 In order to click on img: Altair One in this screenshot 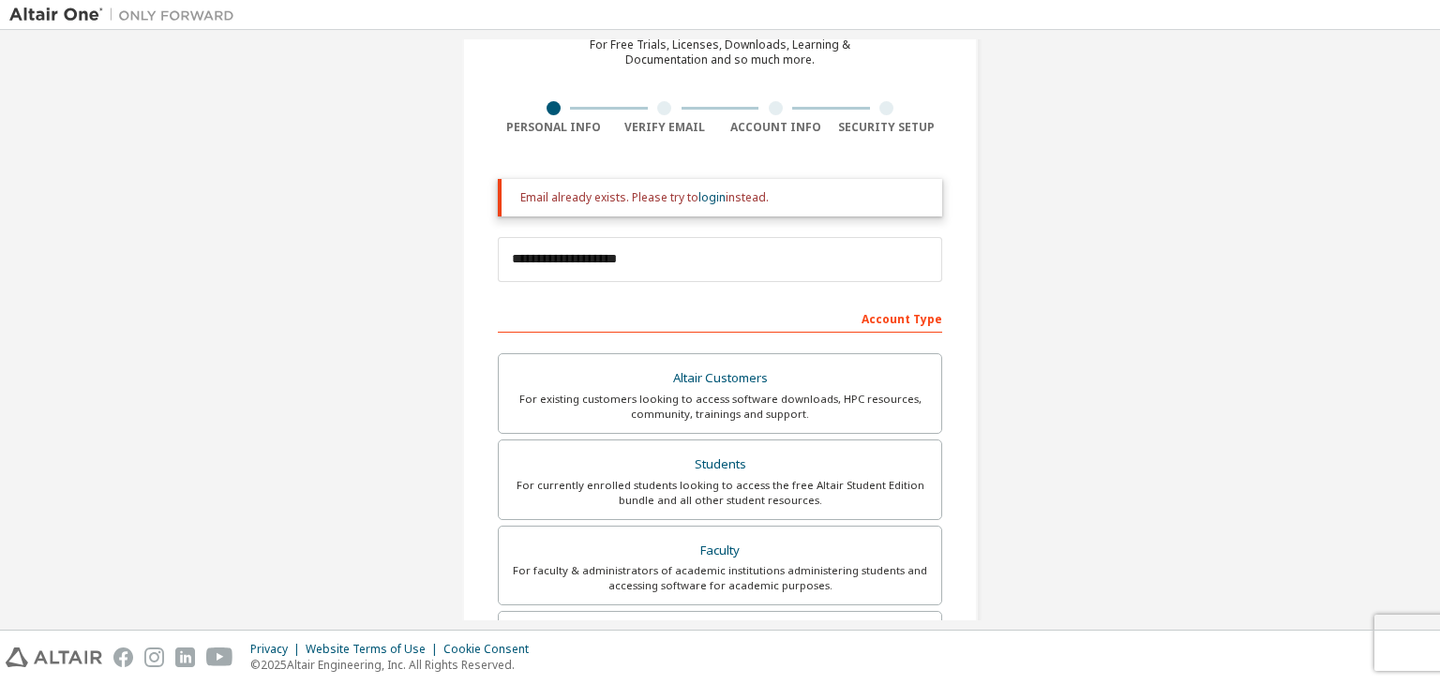, I will do `click(127, 15)`.